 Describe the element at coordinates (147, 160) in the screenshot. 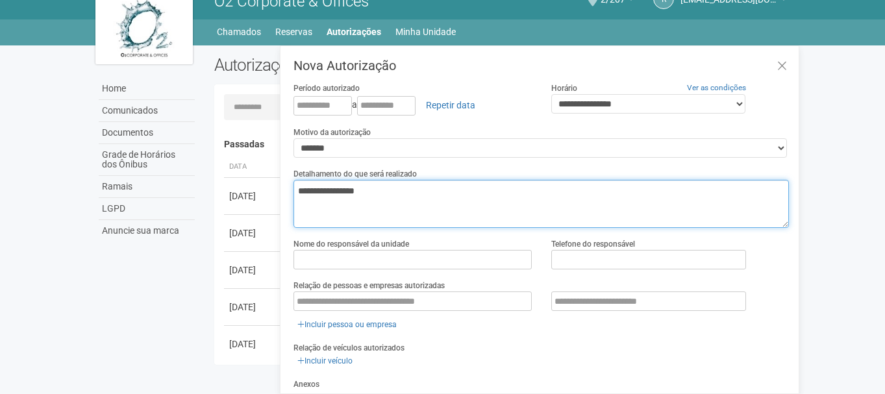

I see `a: Grade de Horários dos Ônibus` at that location.